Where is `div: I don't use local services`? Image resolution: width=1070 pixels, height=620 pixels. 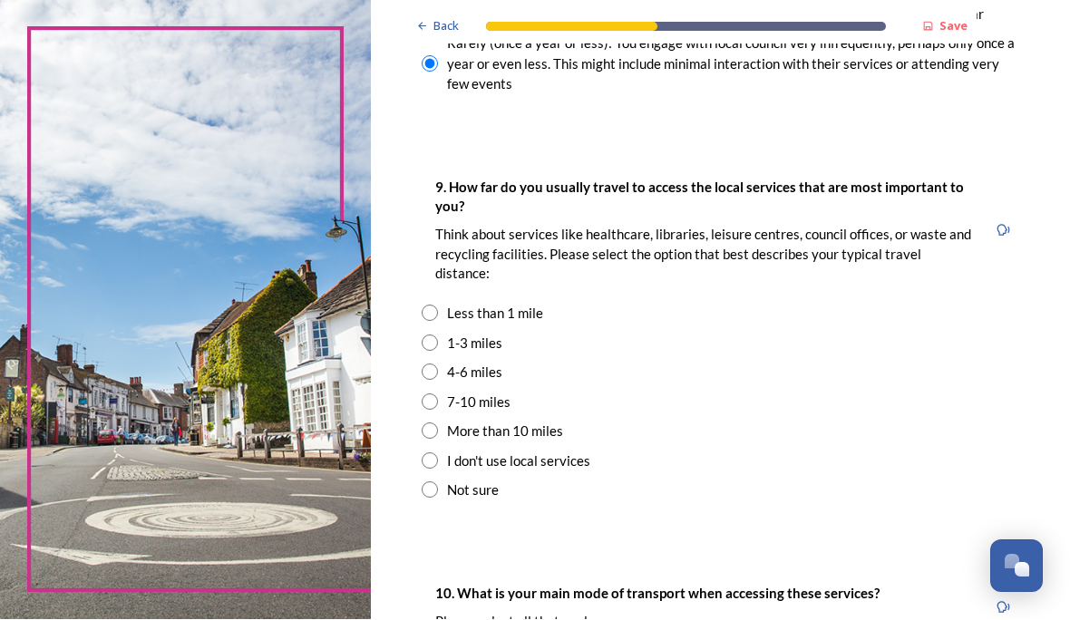
div: I don't use local services is located at coordinates (519, 461).